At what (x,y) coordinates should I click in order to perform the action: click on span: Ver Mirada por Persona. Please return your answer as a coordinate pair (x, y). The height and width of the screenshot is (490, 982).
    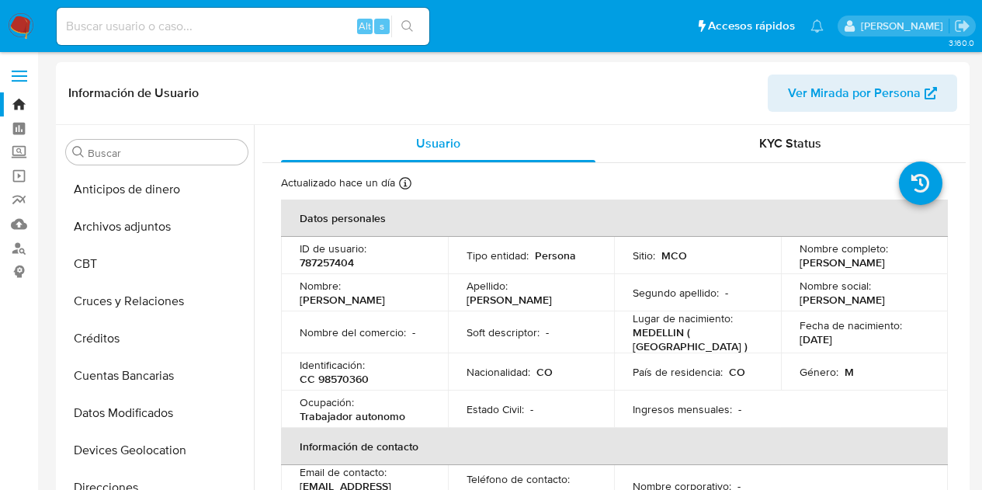
    Looking at the image, I should click on (854, 93).